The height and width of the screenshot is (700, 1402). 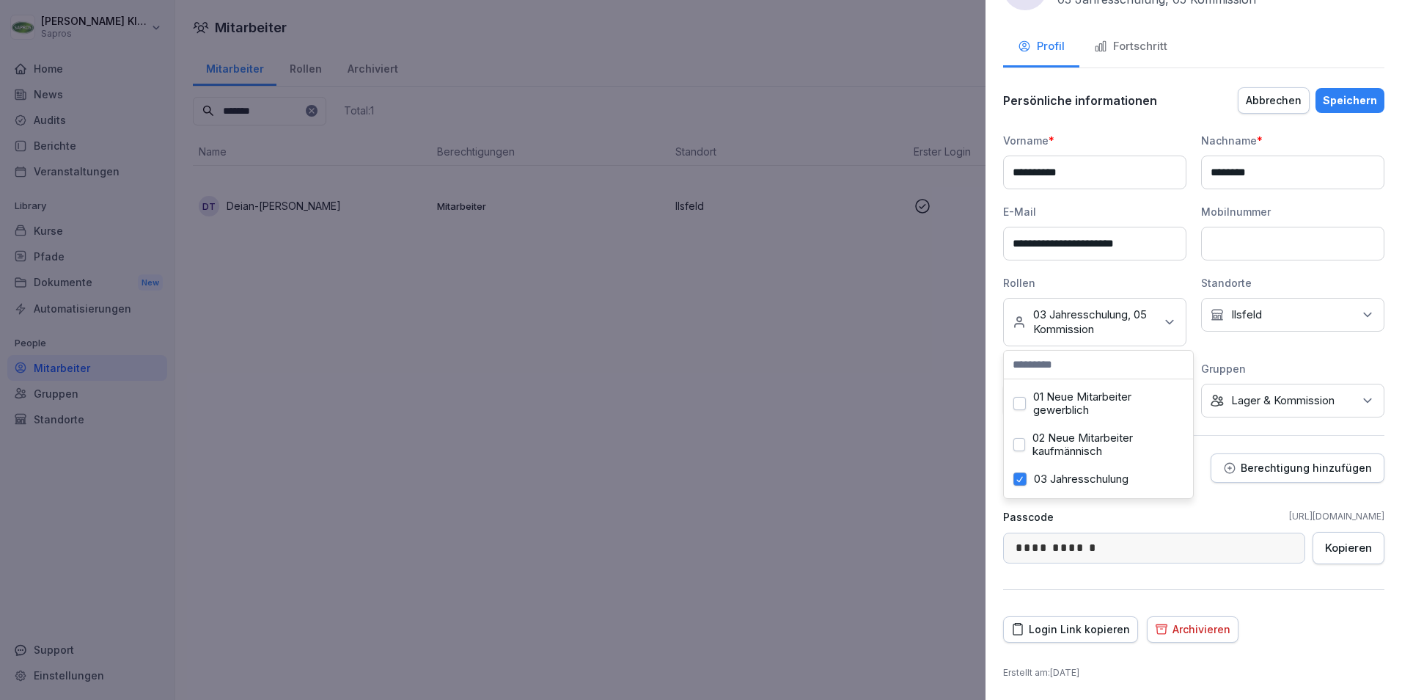 What do you see at coordinates (1080, 100) in the screenshot?
I see `p: Persönliche informationen` at bounding box center [1080, 100].